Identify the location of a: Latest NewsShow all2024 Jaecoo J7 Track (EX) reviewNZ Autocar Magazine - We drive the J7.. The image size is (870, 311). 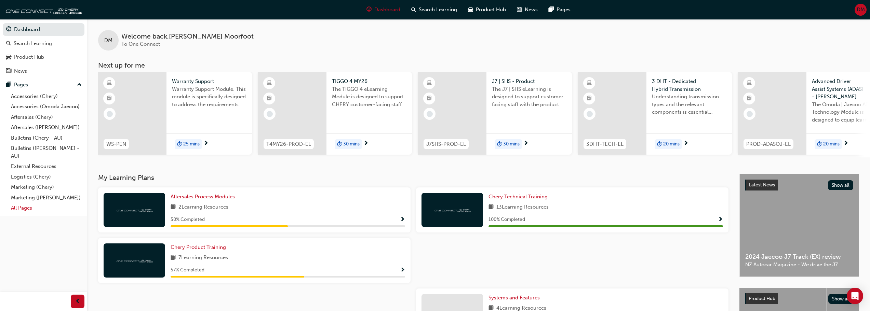
(799, 226).